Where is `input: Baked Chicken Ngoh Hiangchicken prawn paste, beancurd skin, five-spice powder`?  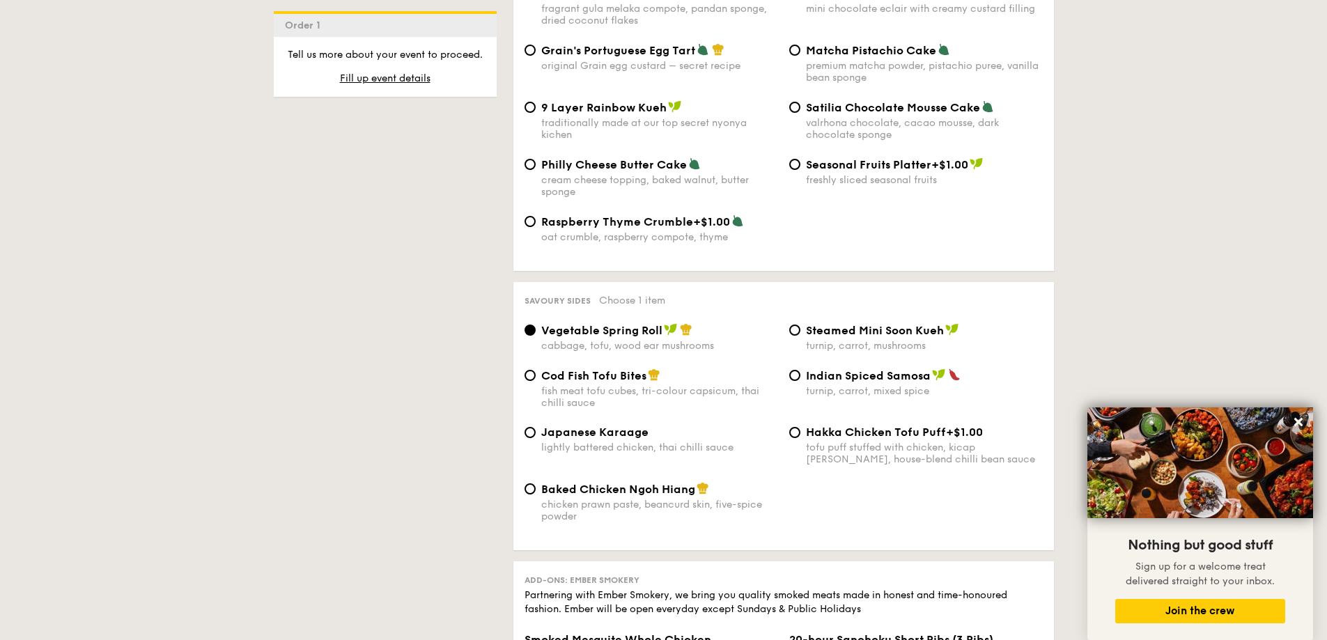
input: Baked Chicken Ngoh Hiangchicken prawn paste, beancurd skin, five-spice powder is located at coordinates (530, 489).